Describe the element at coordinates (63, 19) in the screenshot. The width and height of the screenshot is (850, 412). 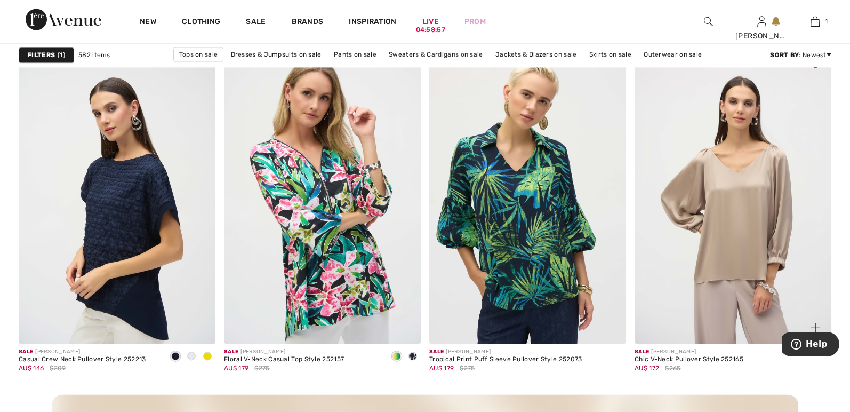
I see `img: 1ère Avenue` at that location.